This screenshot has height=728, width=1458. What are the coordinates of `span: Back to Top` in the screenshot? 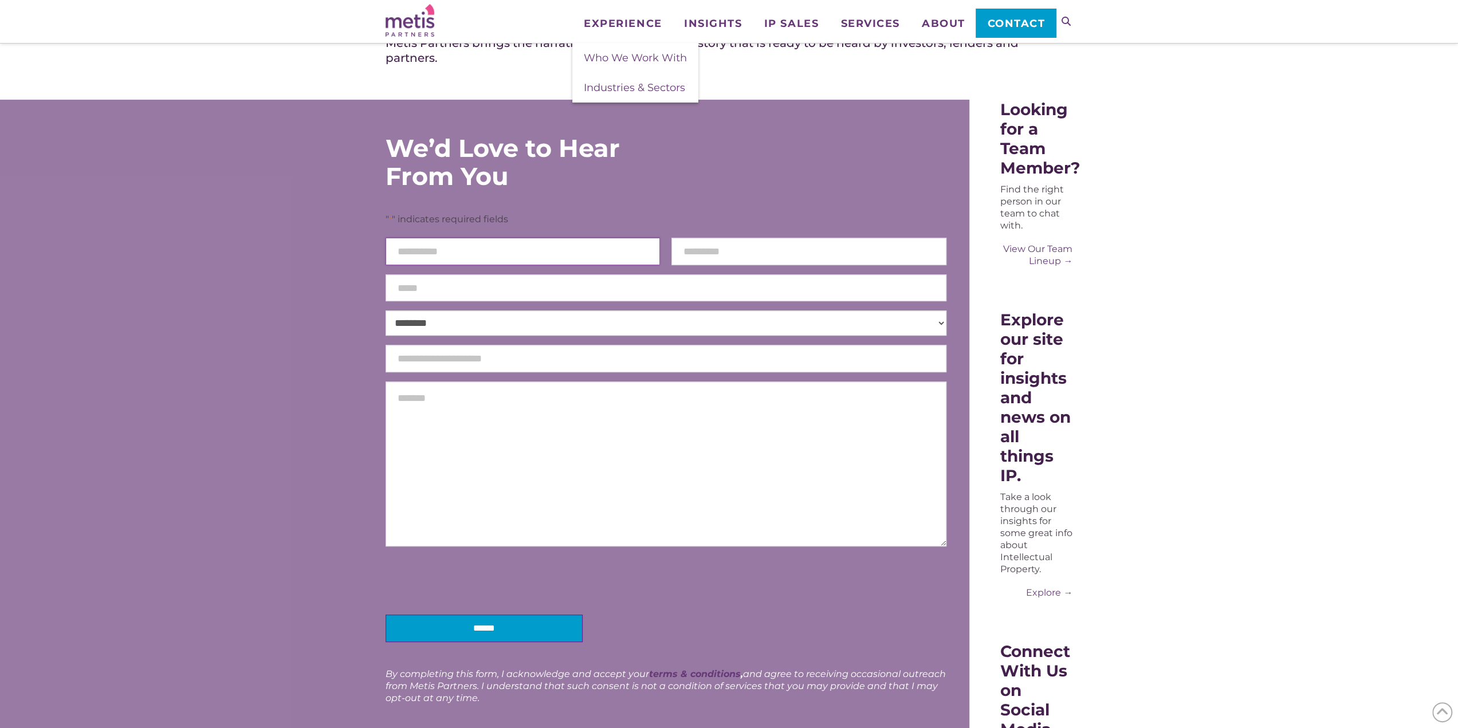 It's located at (1442, 712).